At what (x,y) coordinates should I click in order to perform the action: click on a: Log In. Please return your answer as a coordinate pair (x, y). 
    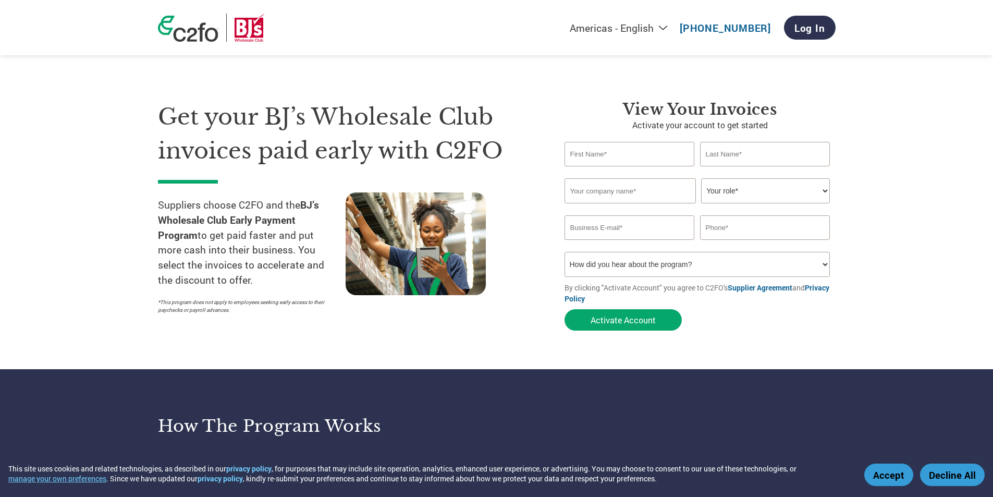
    Looking at the image, I should click on (810, 28).